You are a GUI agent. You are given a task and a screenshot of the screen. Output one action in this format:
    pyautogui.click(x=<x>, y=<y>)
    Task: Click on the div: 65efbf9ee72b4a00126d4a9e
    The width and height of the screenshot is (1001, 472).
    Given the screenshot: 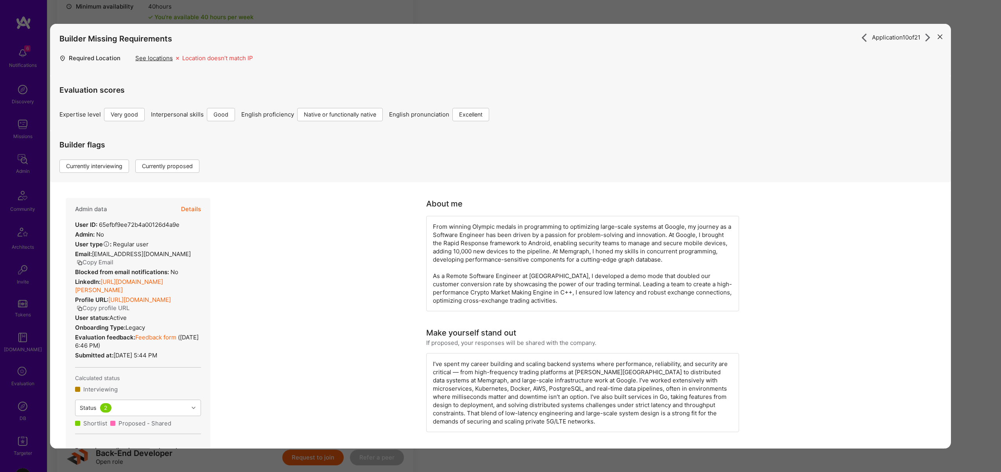 What is the action you would take?
    pyautogui.click(x=127, y=224)
    